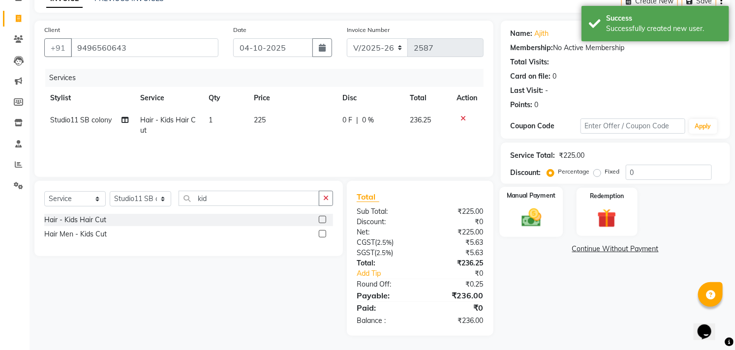 The height and width of the screenshot is (350, 735). What do you see at coordinates (347, 120) in the screenshot?
I see `span: 0 F` at bounding box center [347, 120].